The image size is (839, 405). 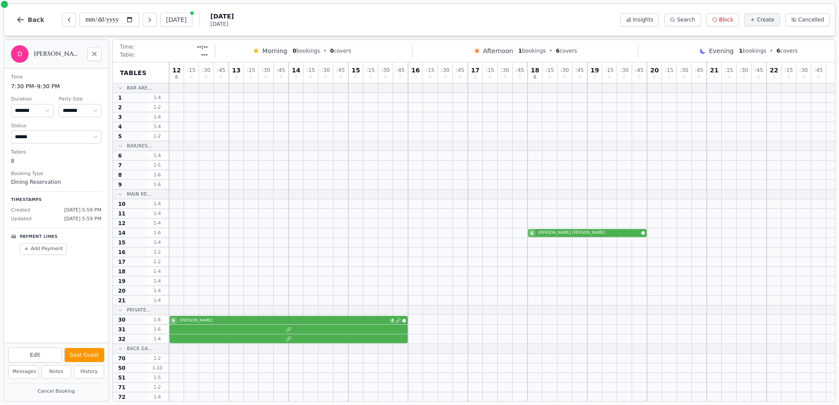 What do you see at coordinates (122, 262) in the screenshot?
I see `span: 17` at bounding box center [122, 262].